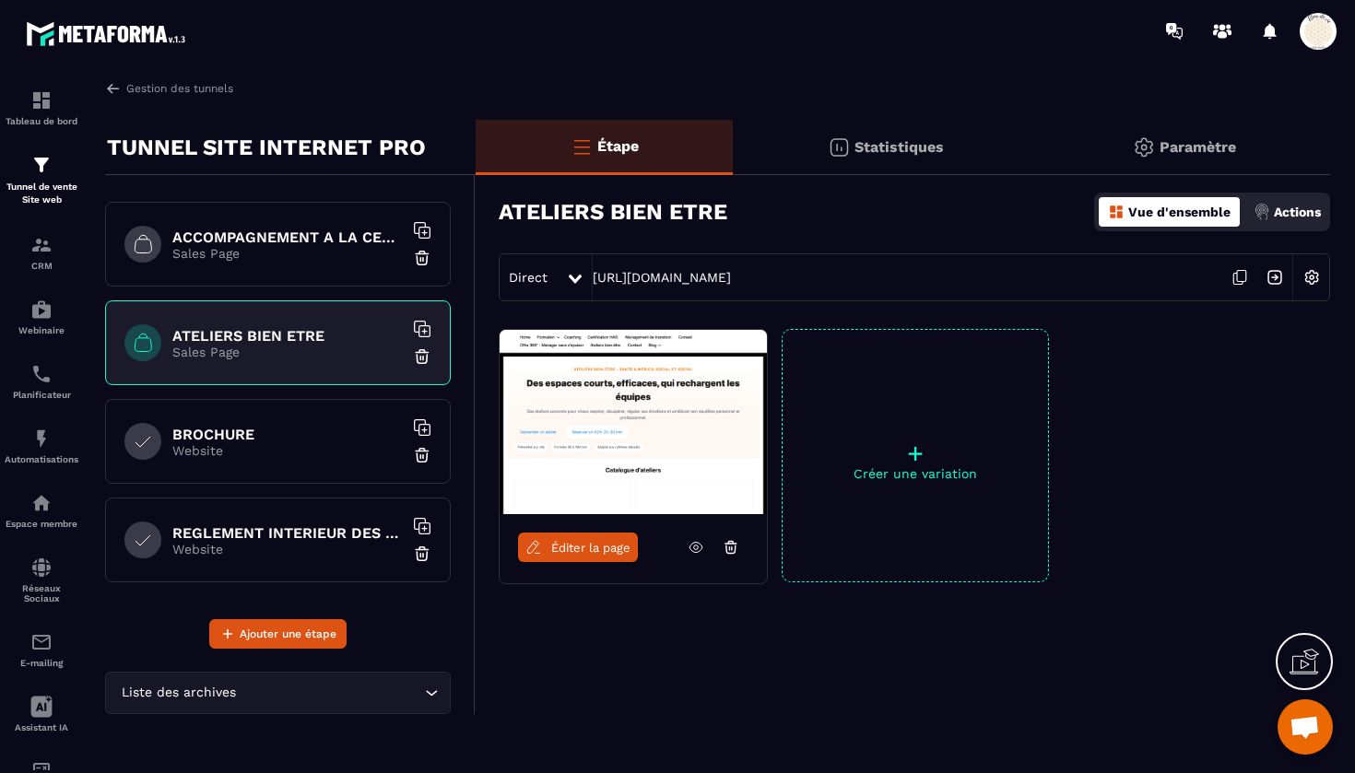 The width and height of the screenshot is (1355, 773). Describe the element at coordinates (613, 212) in the screenshot. I see `h3: ATELIERS BIEN ETRE` at that location.